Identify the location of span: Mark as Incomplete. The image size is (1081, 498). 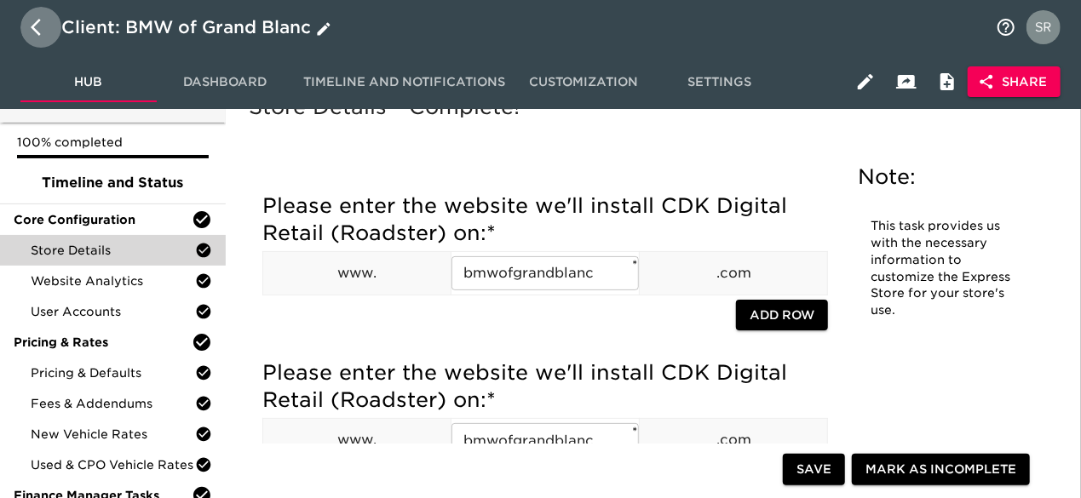
(941, 469).